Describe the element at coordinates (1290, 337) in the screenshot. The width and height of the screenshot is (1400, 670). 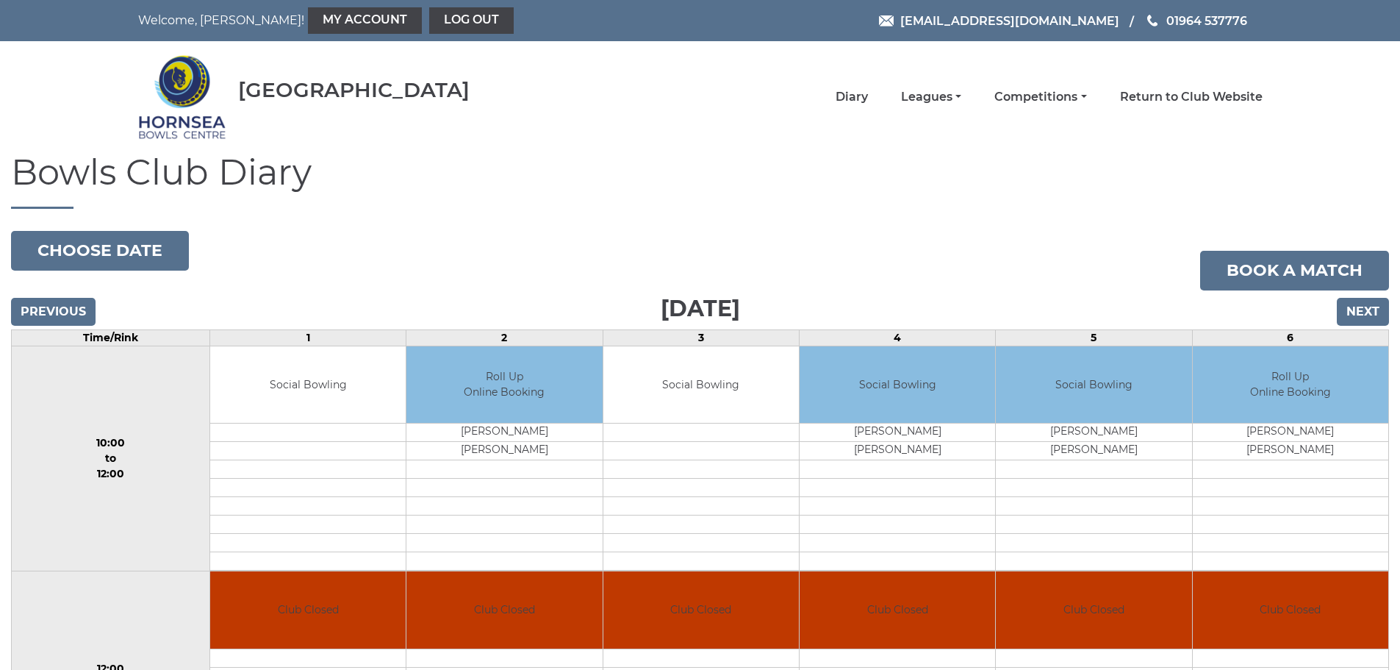
I see `td: 6` at that location.